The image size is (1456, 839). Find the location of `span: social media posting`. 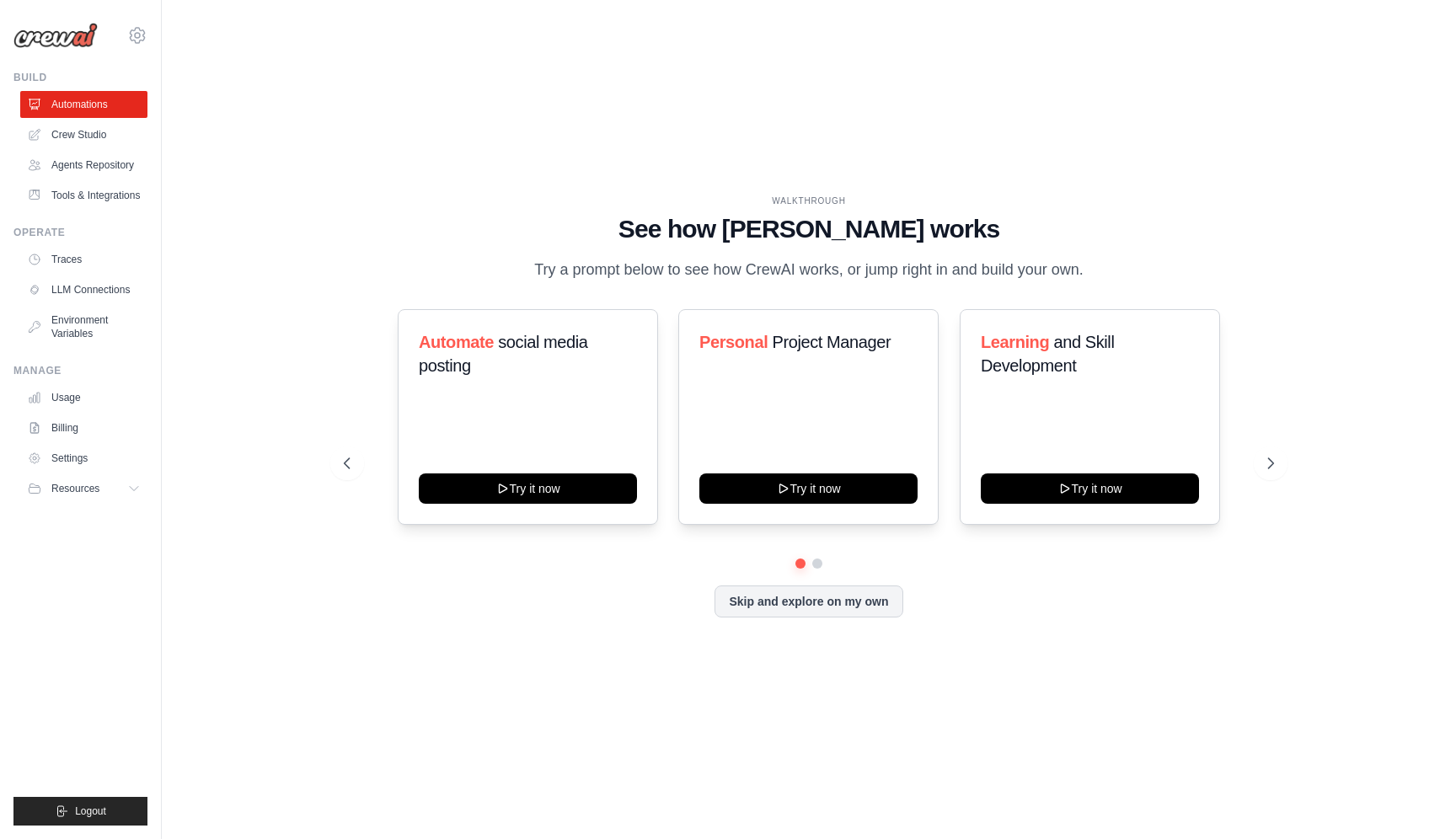

span: social media posting is located at coordinates (503, 354).